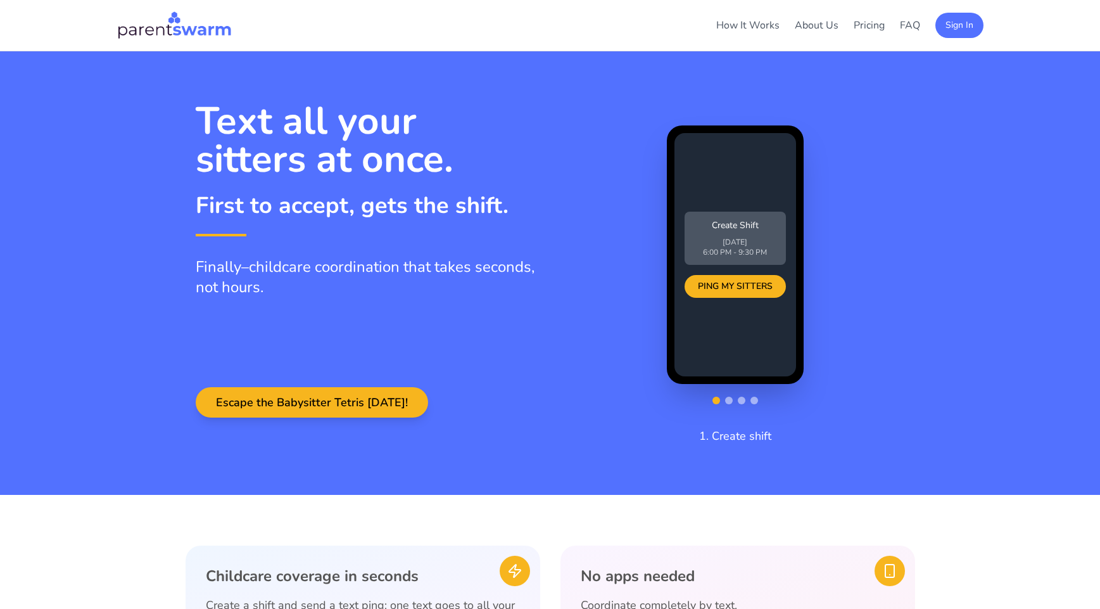 Image resolution: width=1100 pixels, height=609 pixels. What do you see at coordinates (959, 25) in the screenshot?
I see `a: Sign In` at bounding box center [959, 25].